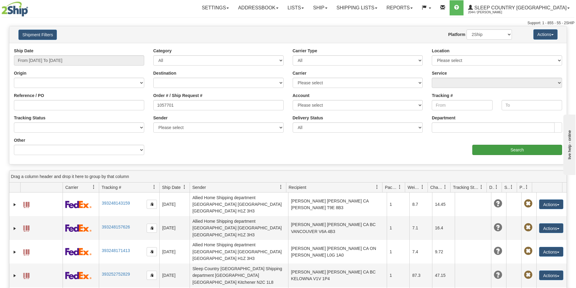  Describe the element at coordinates (178, 96) in the screenshot. I see `label: Order # / Ship Request #` at that location.